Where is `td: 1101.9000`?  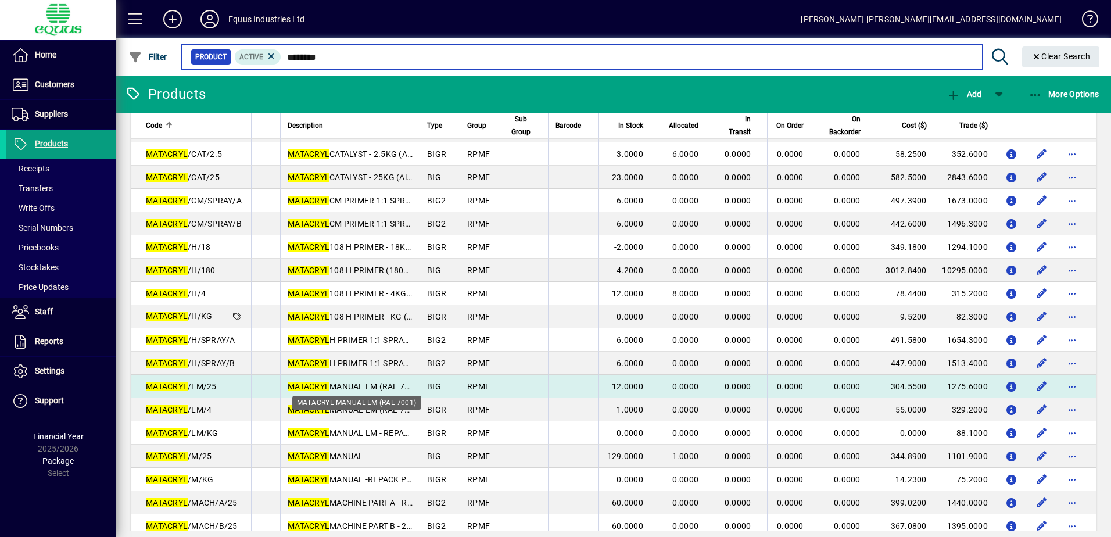
td: 1101.9000 is located at coordinates (964, 456).